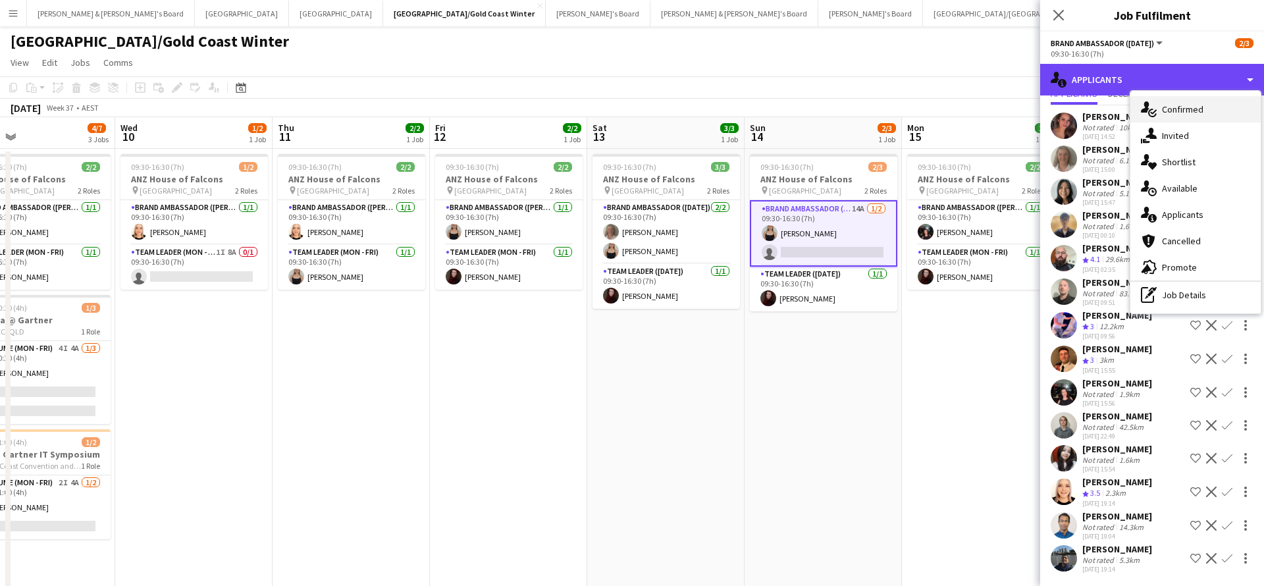 The width and height of the screenshot is (1264, 586). Describe the element at coordinates (1196, 188) in the screenshot. I see `div: Available` at that location.